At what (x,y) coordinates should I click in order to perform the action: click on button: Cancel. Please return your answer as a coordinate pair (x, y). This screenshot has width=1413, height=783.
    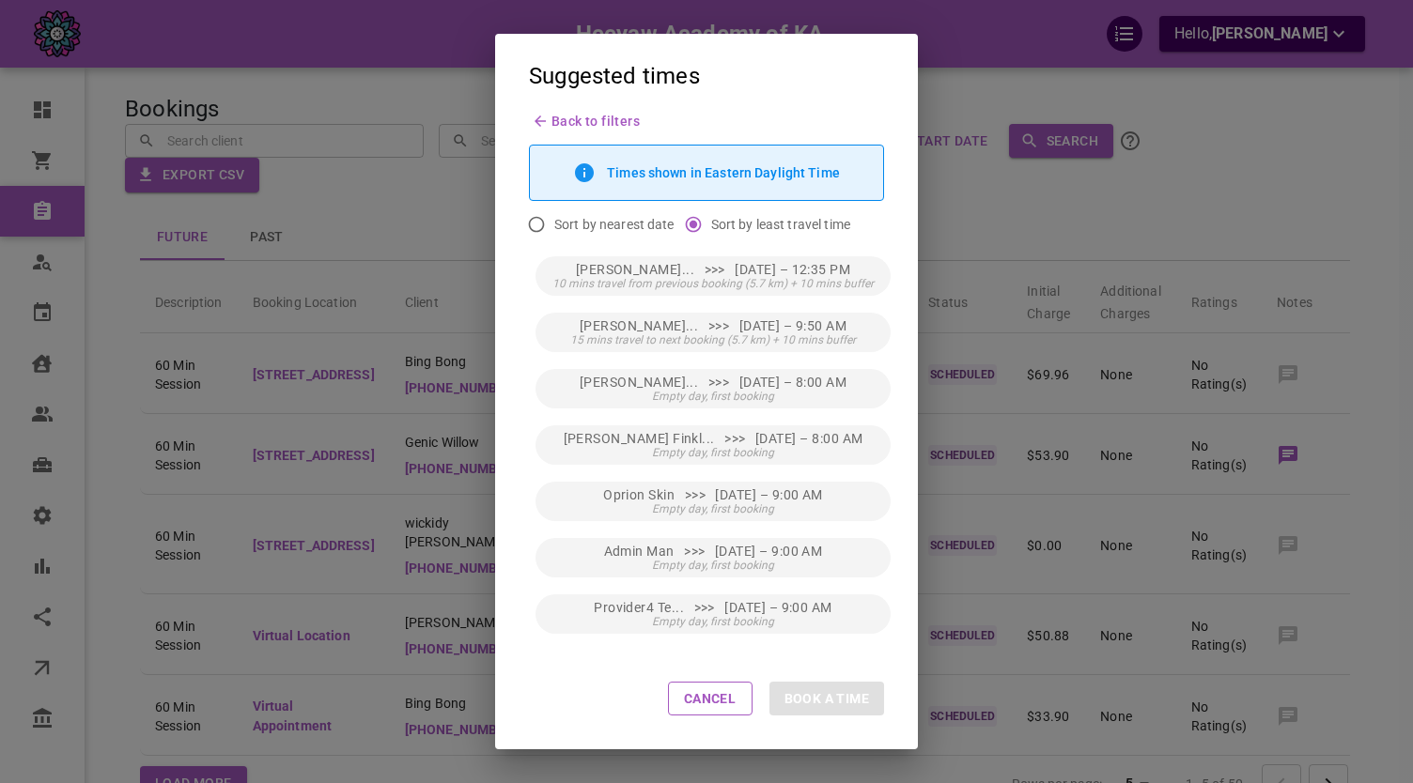
    Looking at the image, I should click on (710, 699).